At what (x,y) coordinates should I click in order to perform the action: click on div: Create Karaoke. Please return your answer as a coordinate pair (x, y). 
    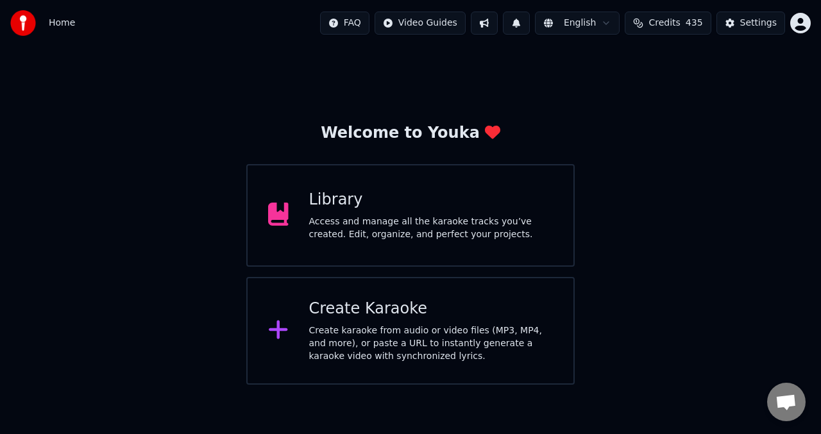
    Looking at the image, I should click on (431, 309).